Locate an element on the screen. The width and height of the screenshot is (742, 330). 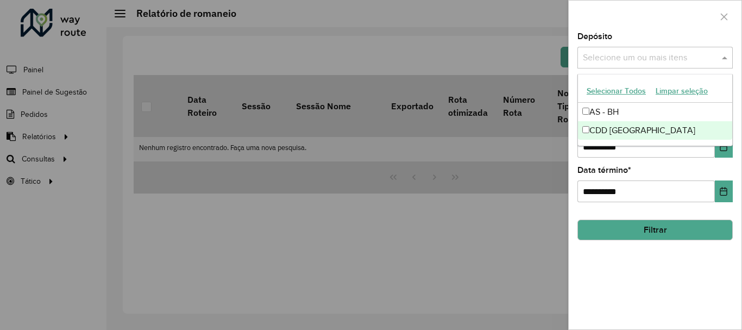
button: Selecionar Todos is located at coordinates (616, 91).